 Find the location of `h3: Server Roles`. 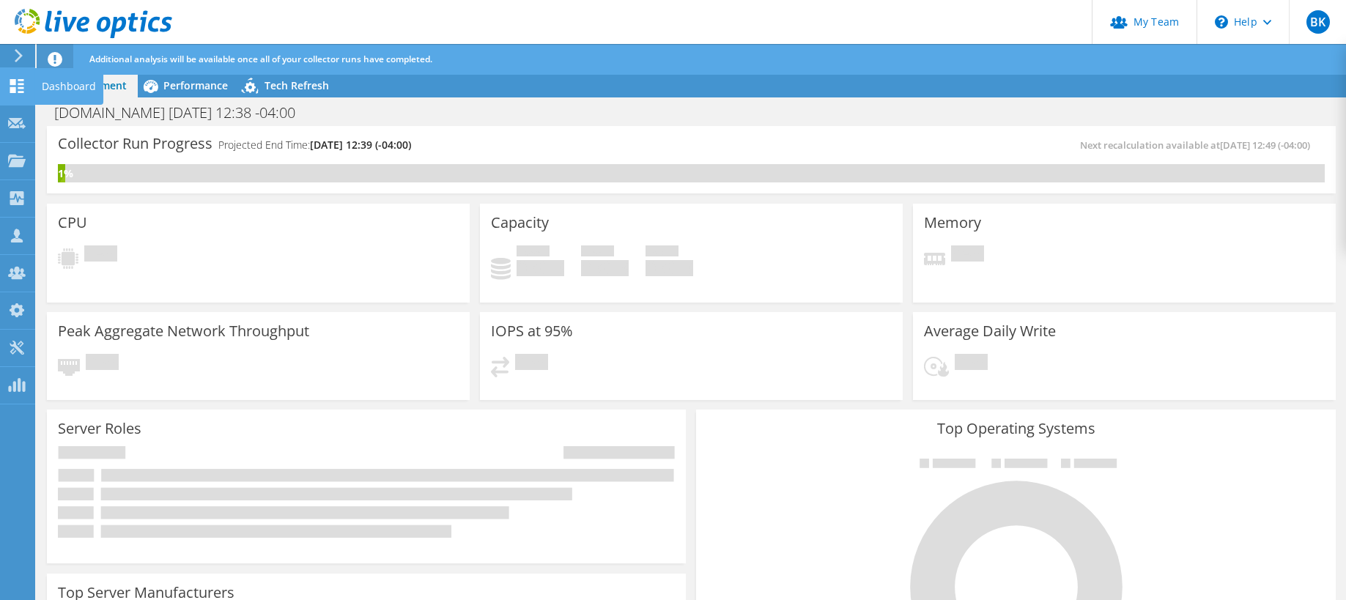

h3: Server Roles is located at coordinates (100, 429).